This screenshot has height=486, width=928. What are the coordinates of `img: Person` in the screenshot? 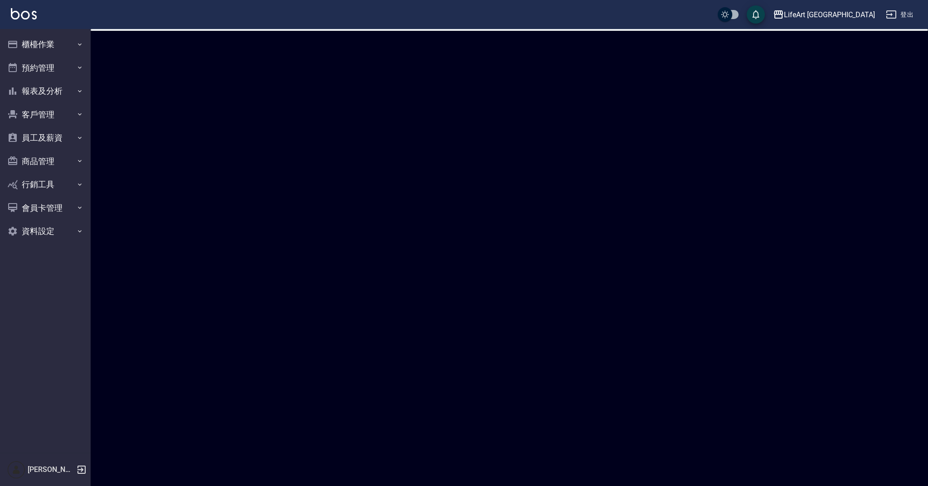 It's located at (16, 470).